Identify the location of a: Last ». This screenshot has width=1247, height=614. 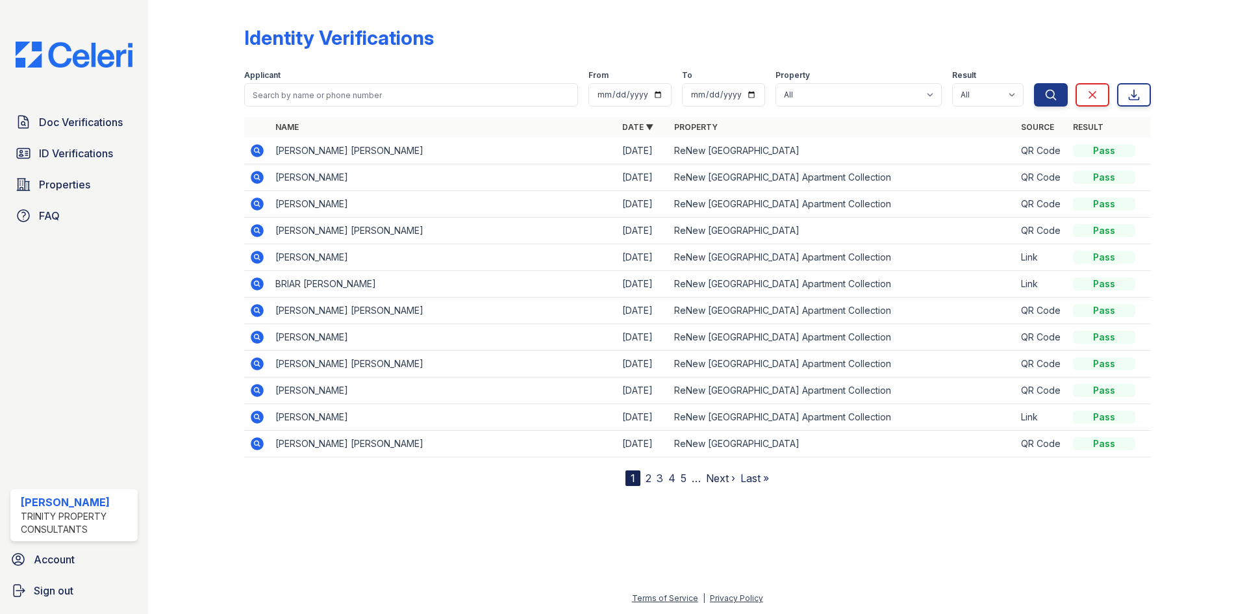
(754, 478).